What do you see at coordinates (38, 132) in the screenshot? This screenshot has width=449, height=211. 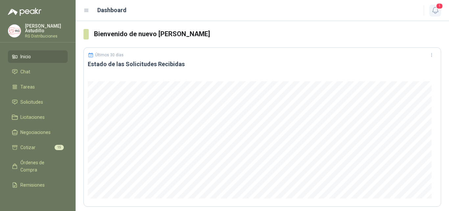 I see `a: Negociaciones` at bounding box center [38, 132].